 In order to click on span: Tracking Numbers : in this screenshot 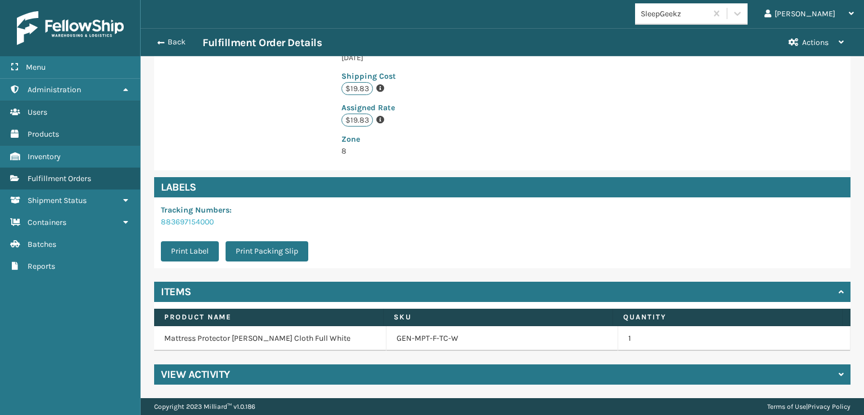, I will do `click(196, 210)`.